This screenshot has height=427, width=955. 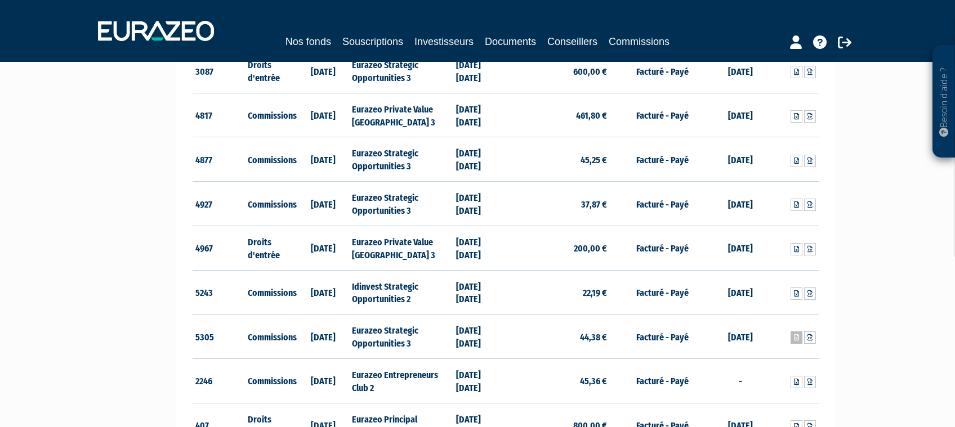 I want to click on td: 461,80 €, so click(x=557, y=115).